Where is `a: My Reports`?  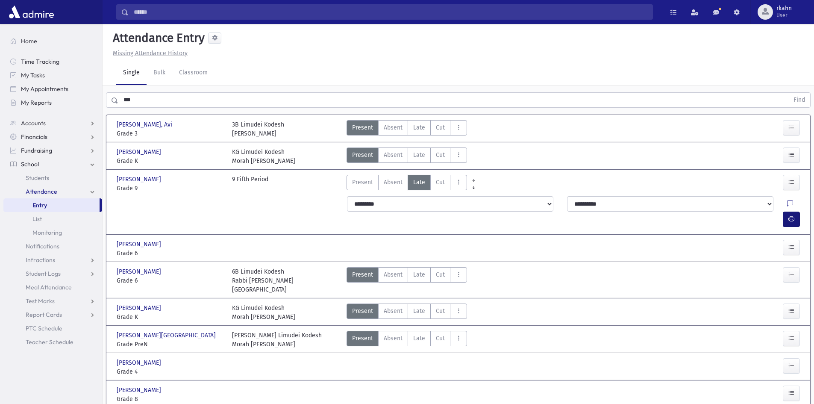 a: My Reports is located at coordinates (53, 103).